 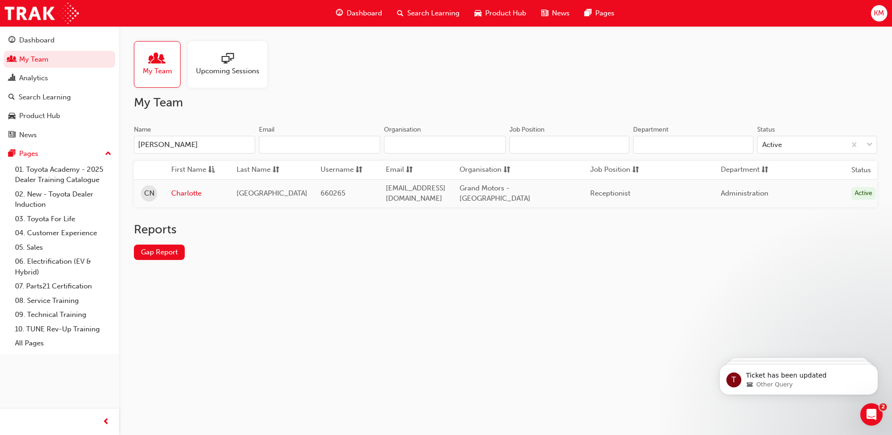 I want to click on span: Username, so click(x=337, y=170).